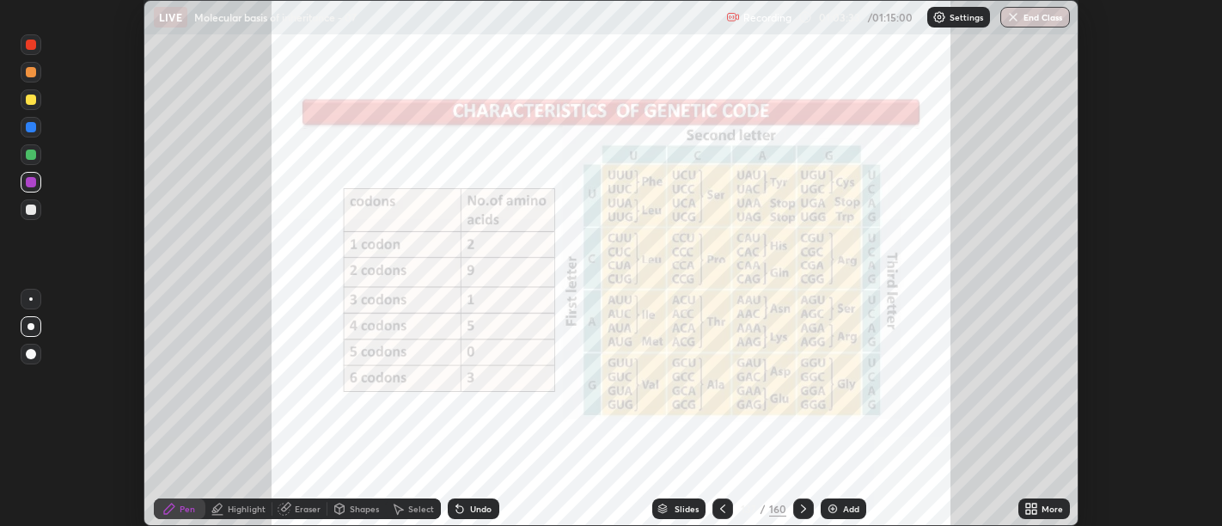 The image size is (1222, 526). Describe the element at coordinates (851, 509) in the screenshot. I see `div: Add` at that location.